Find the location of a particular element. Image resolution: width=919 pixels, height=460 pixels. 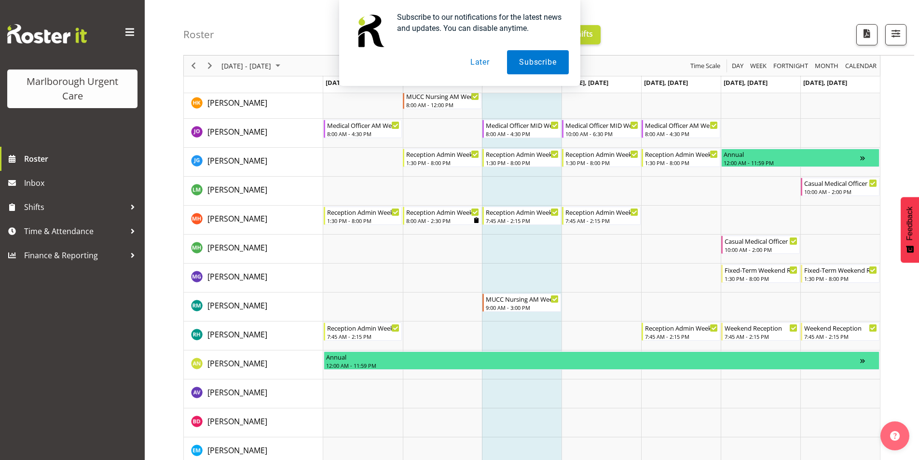

div: 10:00 AM - 6:30 PM is located at coordinates (602, 134).